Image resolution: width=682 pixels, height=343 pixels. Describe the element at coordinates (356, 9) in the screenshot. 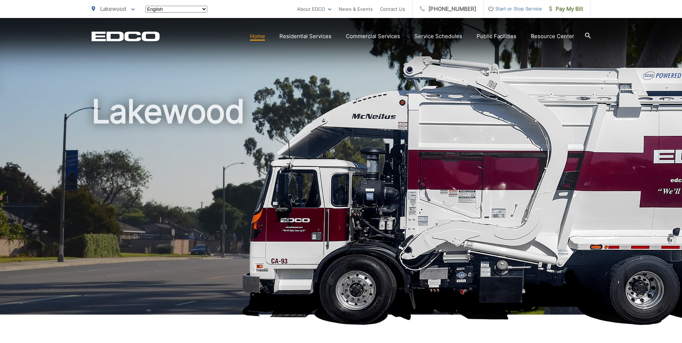

I see `a: News & Events` at that location.